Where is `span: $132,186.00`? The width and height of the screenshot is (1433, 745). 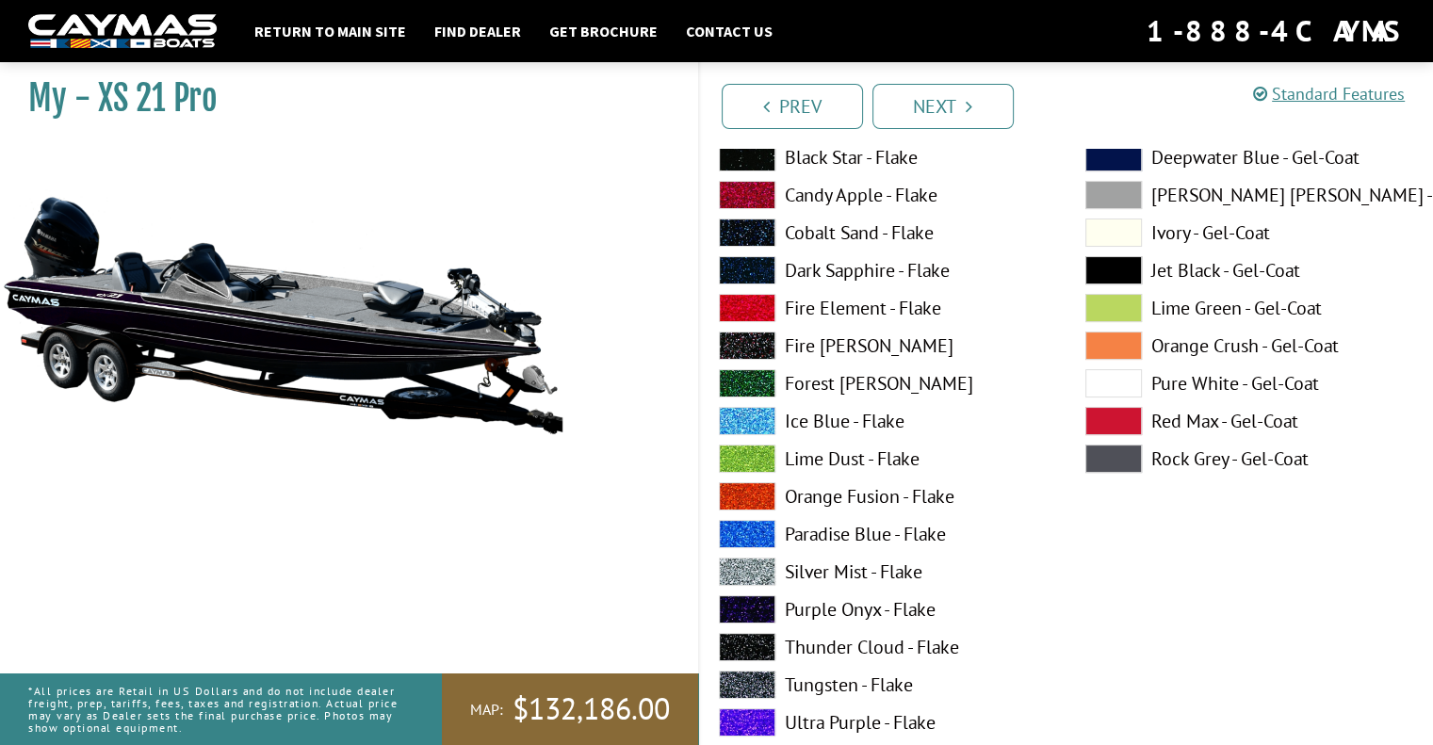
span: $132,186.00 is located at coordinates (591, 709).